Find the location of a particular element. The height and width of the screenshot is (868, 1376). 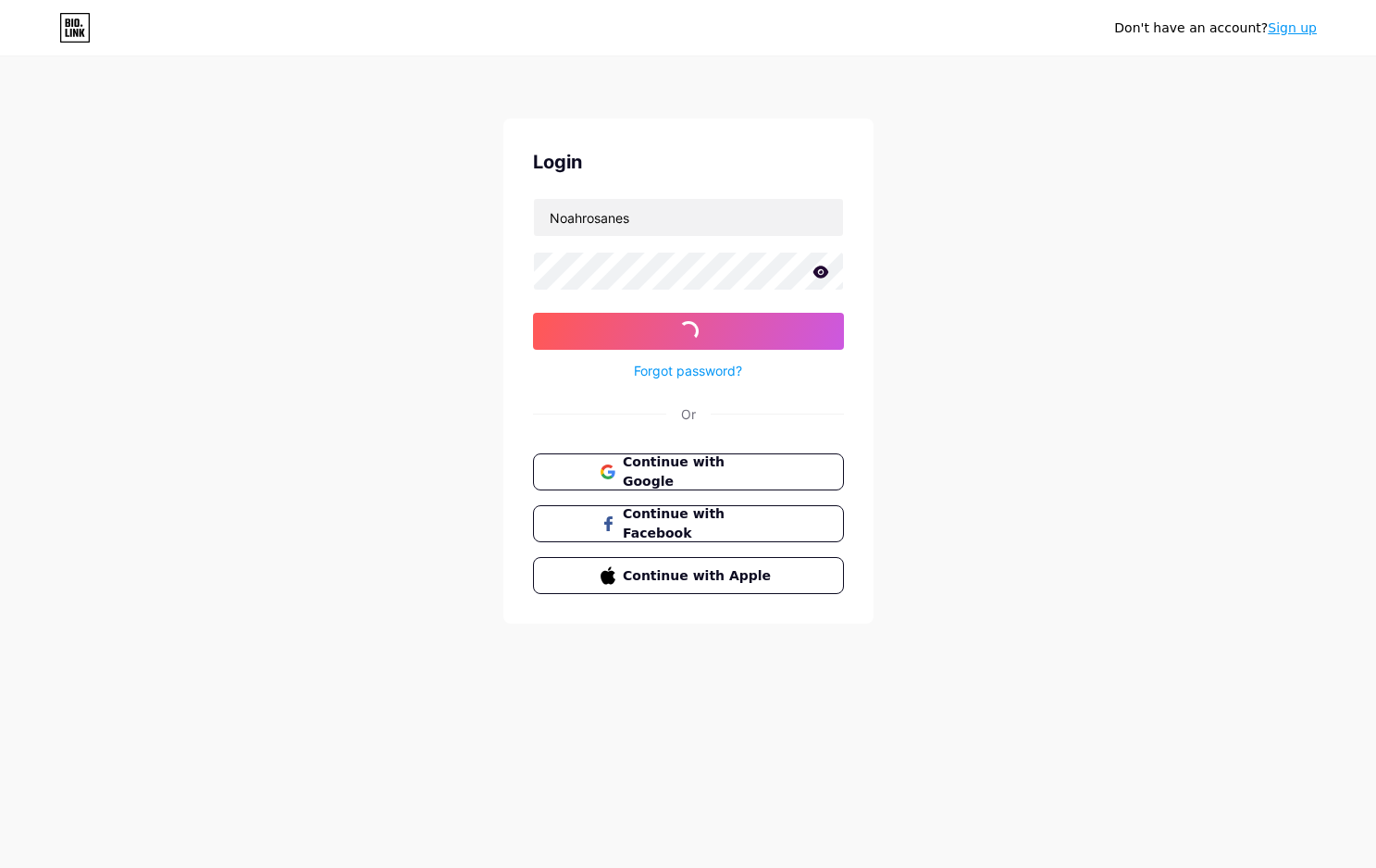

a: Sign up is located at coordinates (1292, 27).